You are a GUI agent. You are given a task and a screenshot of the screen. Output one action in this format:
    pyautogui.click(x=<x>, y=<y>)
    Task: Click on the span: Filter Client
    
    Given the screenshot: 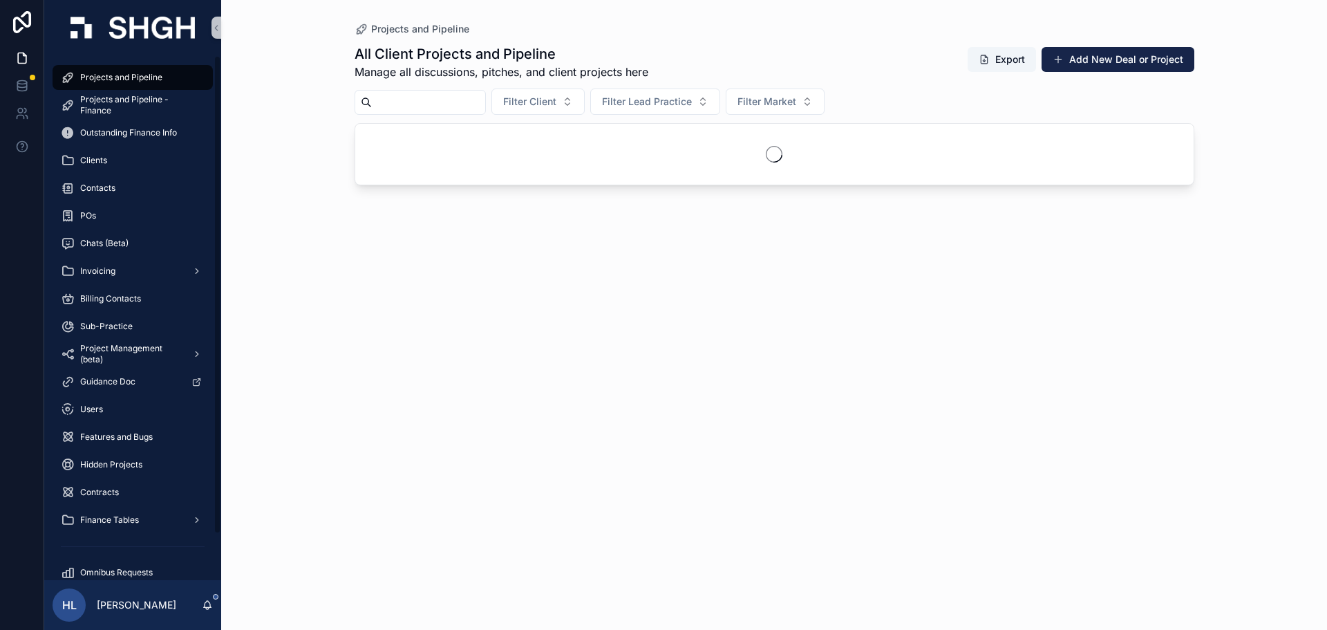 What is the action you would take?
    pyautogui.click(x=529, y=102)
    